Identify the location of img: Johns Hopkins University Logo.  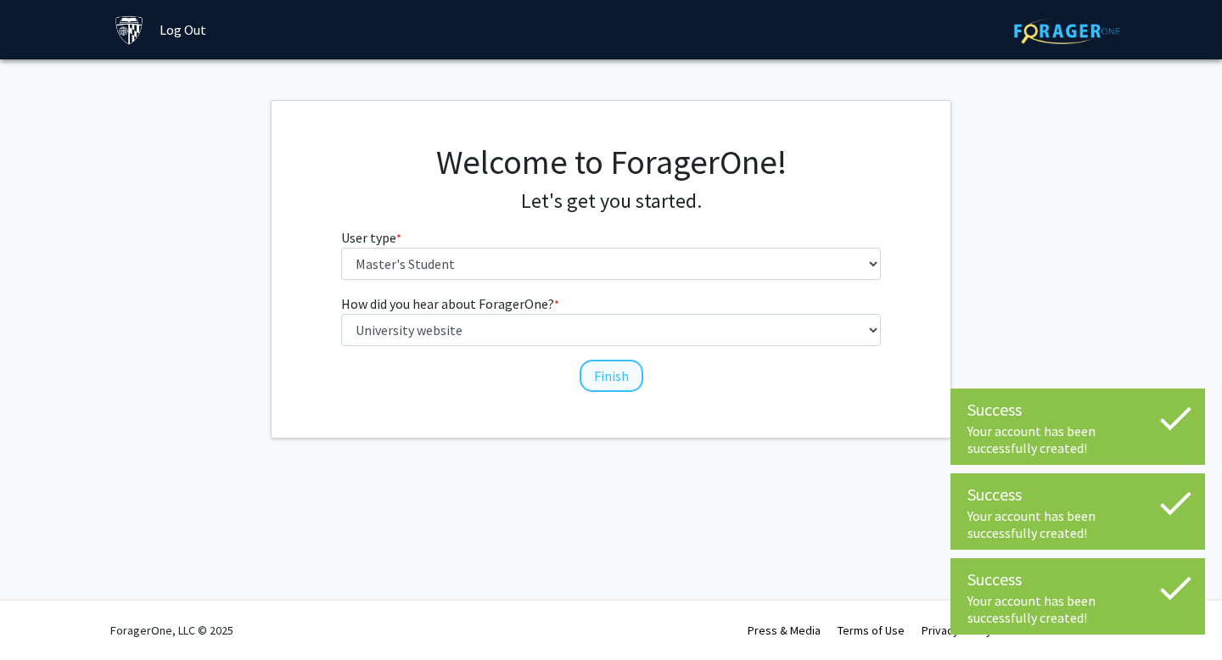
(129, 30).